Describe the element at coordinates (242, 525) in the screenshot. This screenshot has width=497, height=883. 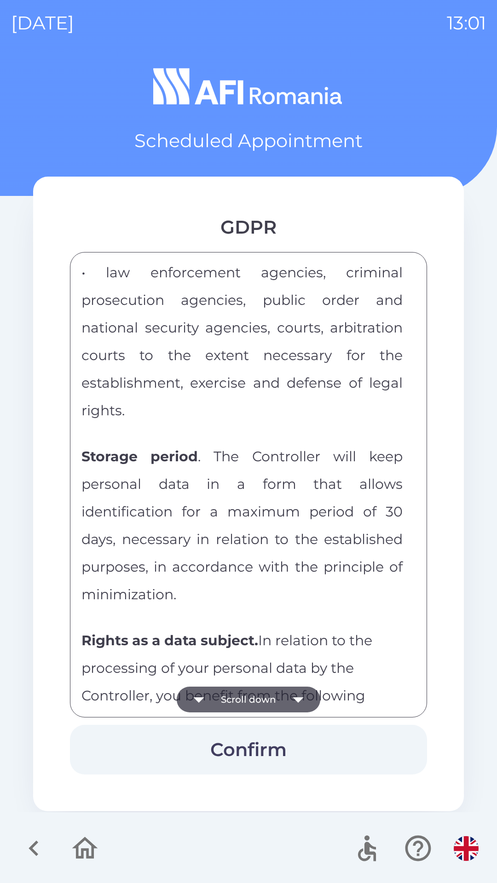
I see `span: . The Controller will keep personal data in a form that allows identification for a maximum perio...` at that location.